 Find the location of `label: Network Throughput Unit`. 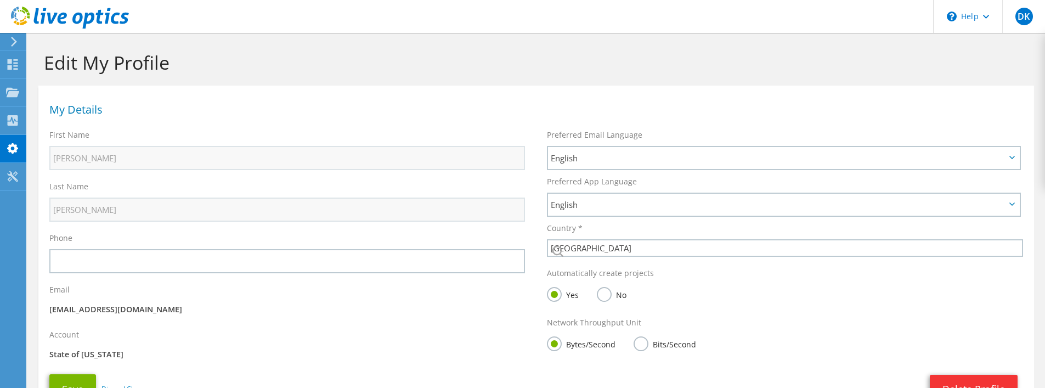

label: Network Throughput Unit is located at coordinates (594, 322).